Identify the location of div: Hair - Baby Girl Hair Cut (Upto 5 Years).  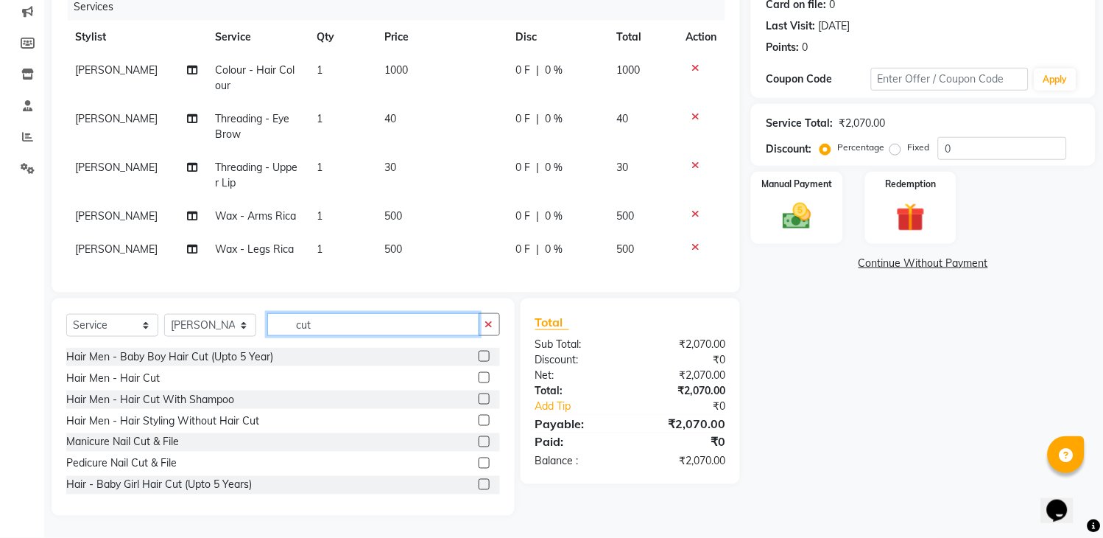
(159, 485).